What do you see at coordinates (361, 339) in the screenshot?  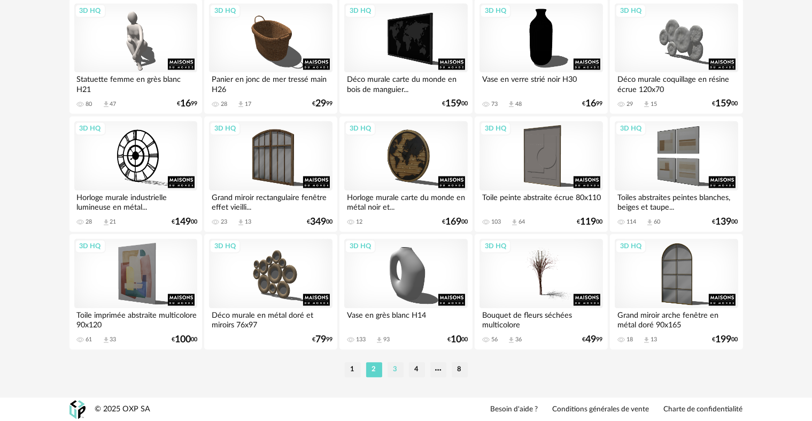 I see `div: 133` at bounding box center [361, 339].